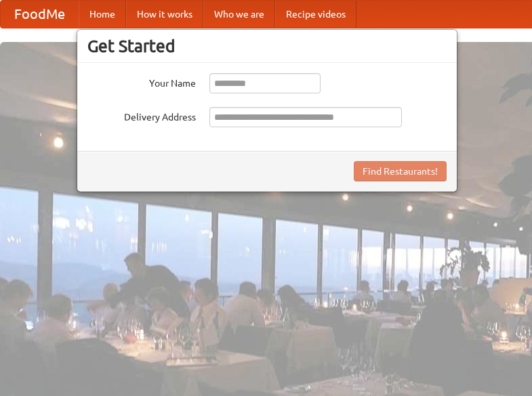 The image size is (532, 396). Describe the element at coordinates (39, 14) in the screenshot. I see `a: FoodMe` at that location.